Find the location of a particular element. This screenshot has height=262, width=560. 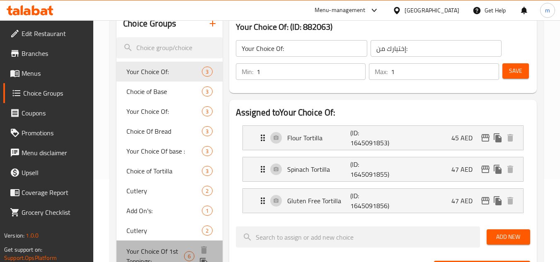

a: Choice Groups is located at coordinates (49, 93).